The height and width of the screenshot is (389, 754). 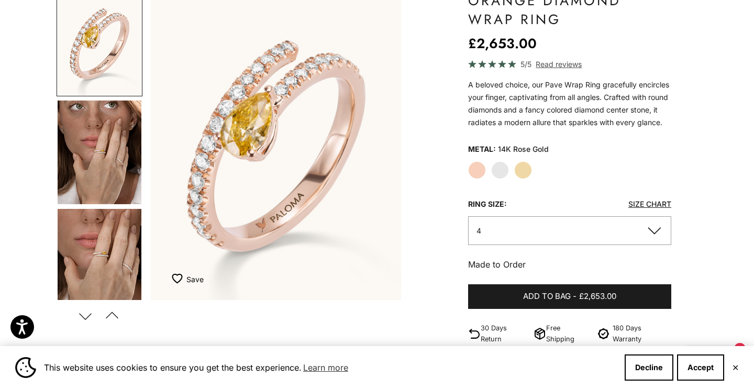 I want to click on img: Cookie banner, so click(x=26, y=367).